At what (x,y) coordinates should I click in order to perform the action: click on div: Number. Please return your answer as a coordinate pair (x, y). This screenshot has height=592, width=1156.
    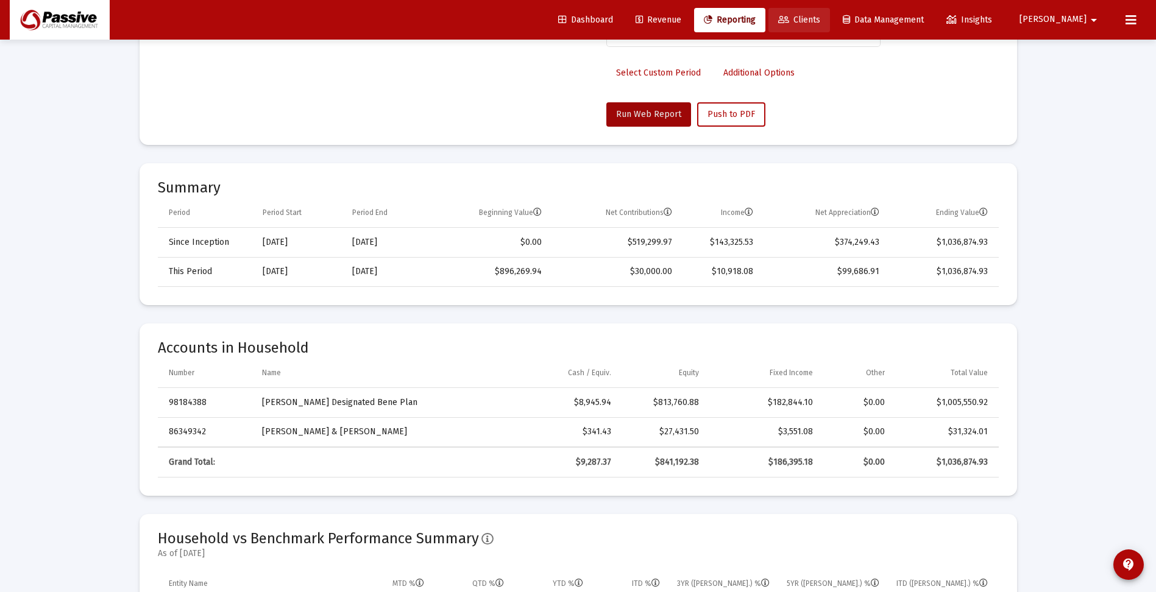
    Looking at the image, I should click on (182, 373).